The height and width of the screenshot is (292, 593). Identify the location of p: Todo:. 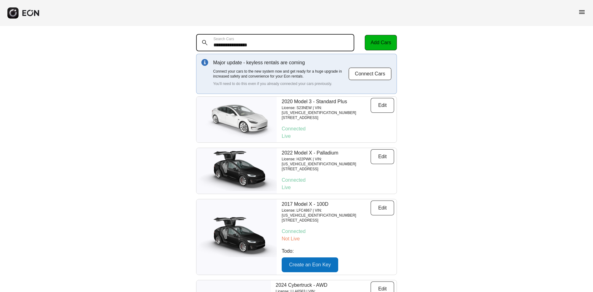
(338, 251).